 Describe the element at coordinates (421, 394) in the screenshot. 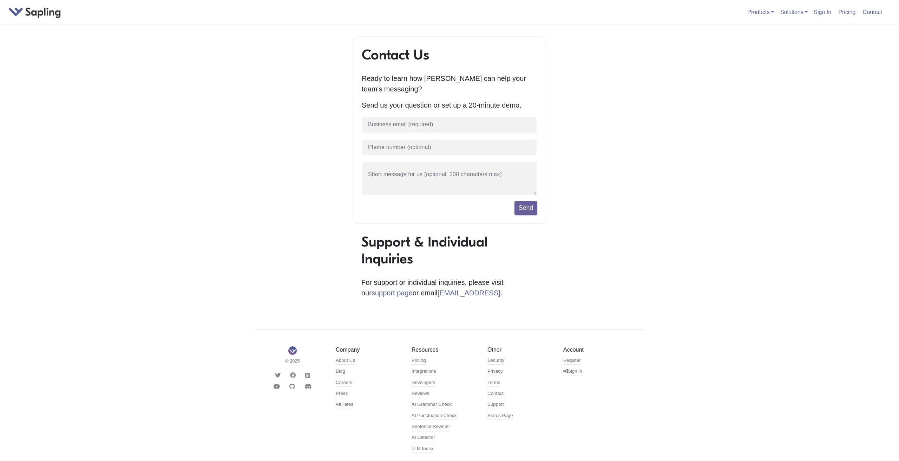

I see `a: Reviews` at that location.